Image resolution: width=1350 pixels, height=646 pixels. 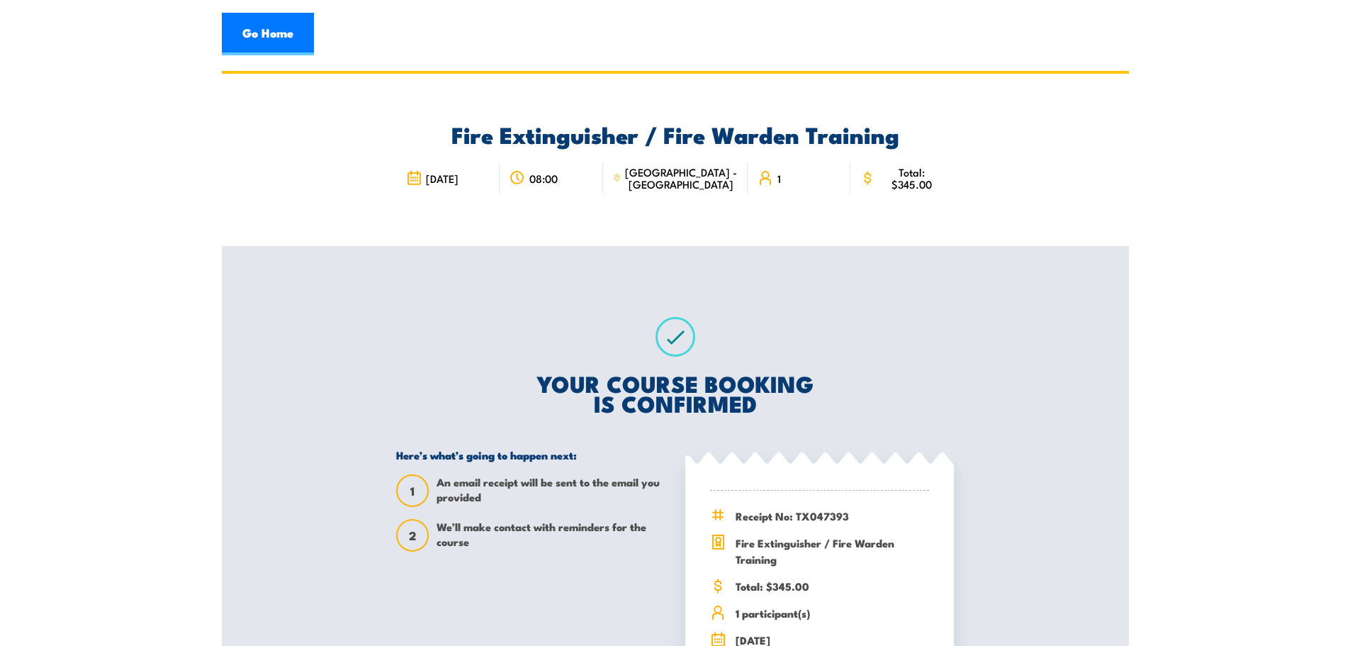 What do you see at coordinates (832, 612) in the screenshot?
I see `span: 1 participant(s)` at bounding box center [832, 612].